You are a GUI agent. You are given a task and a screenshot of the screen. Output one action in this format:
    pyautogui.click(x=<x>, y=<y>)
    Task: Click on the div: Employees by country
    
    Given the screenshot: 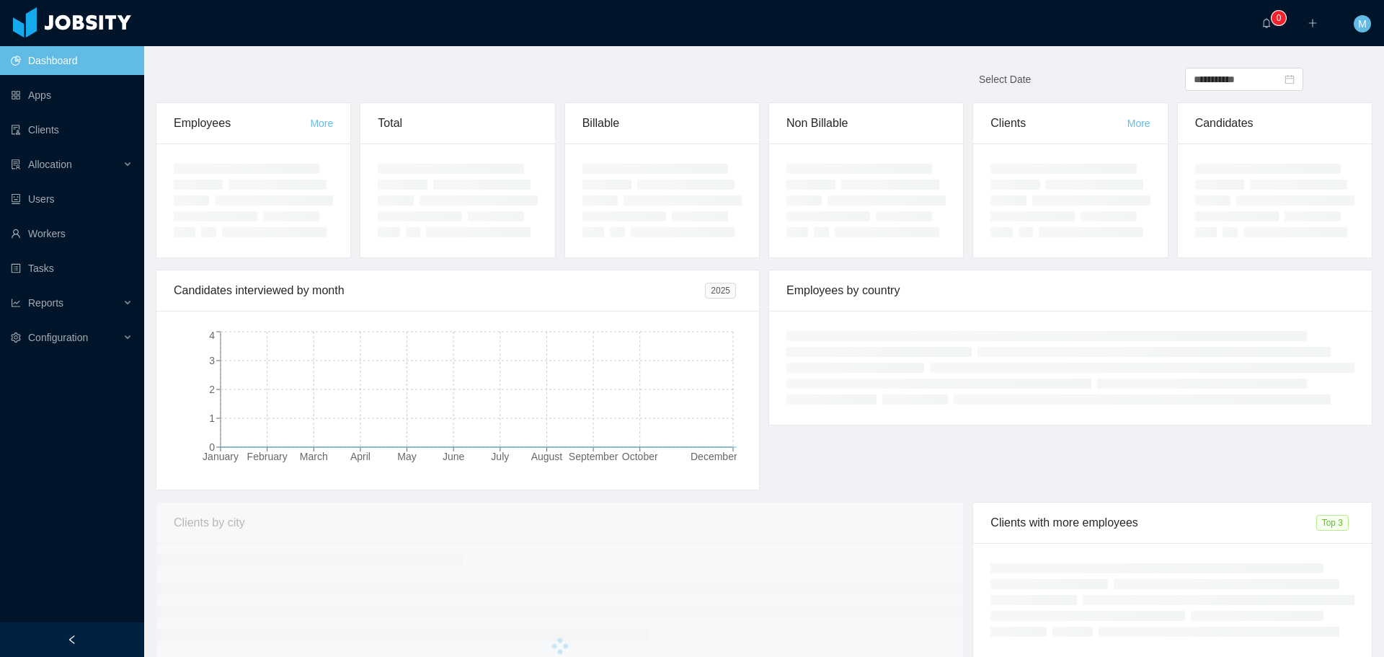 What is the action you would take?
    pyautogui.click(x=1071, y=291)
    